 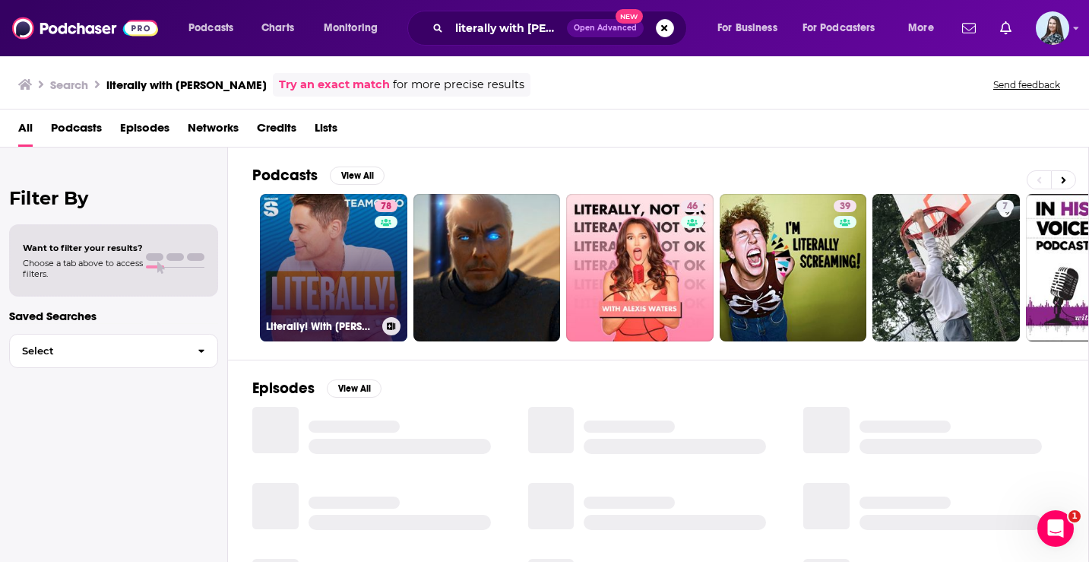 What do you see at coordinates (83, 248) in the screenshot?
I see `span: Want to filter your results?` at bounding box center [83, 248].